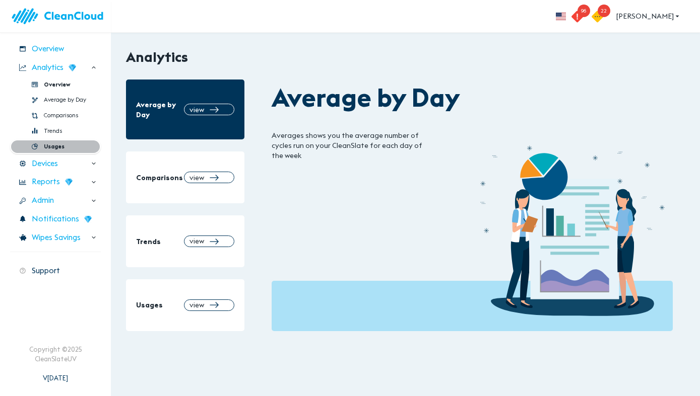 Image resolution: width=700 pixels, height=396 pixels. I want to click on div: Devices, so click(55, 164).